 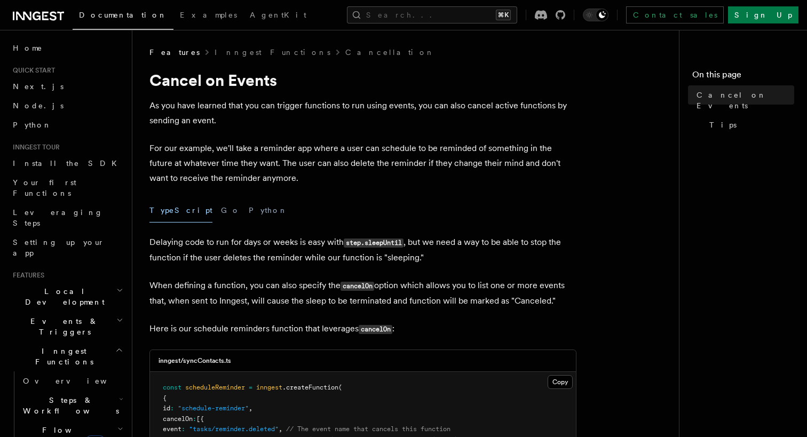 I want to click on button: Inngest Functions, so click(x=67, y=357).